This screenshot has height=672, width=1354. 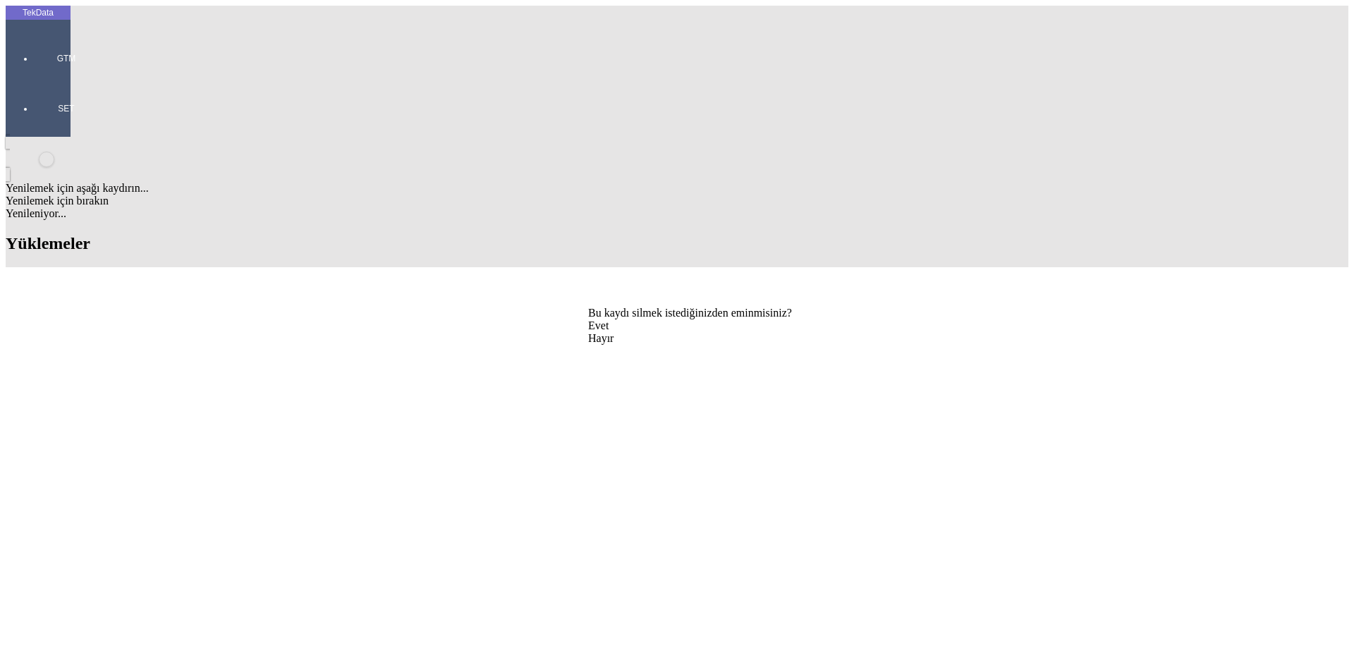 I want to click on span: Evet, so click(x=598, y=325).